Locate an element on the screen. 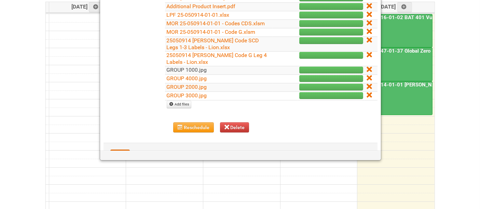 This screenshot has width=480, height=209. a: GROUP 3000.jpg is located at coordinates (187, 95).